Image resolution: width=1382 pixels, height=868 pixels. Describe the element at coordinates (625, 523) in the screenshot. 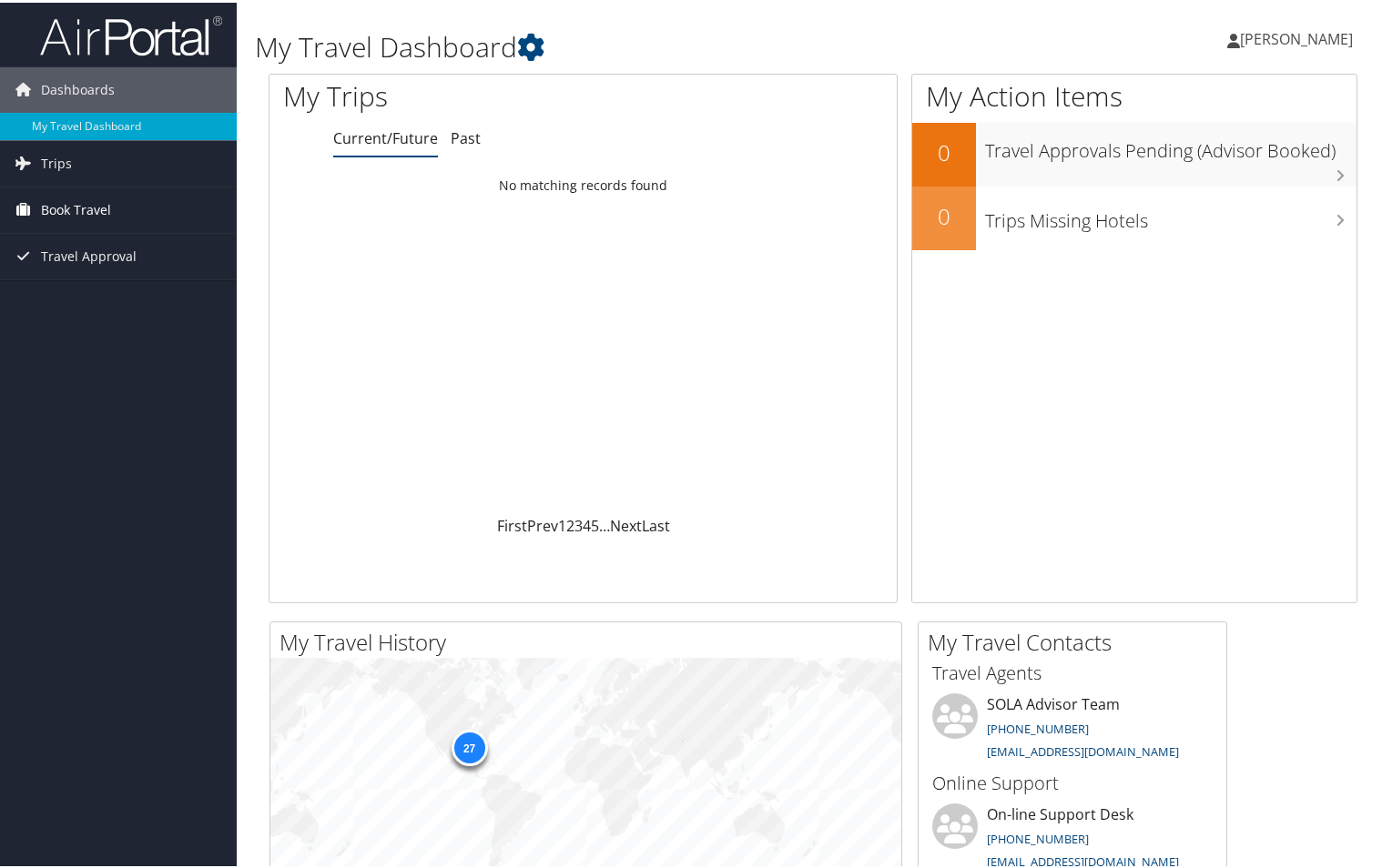

I see `a: Next` at that location.